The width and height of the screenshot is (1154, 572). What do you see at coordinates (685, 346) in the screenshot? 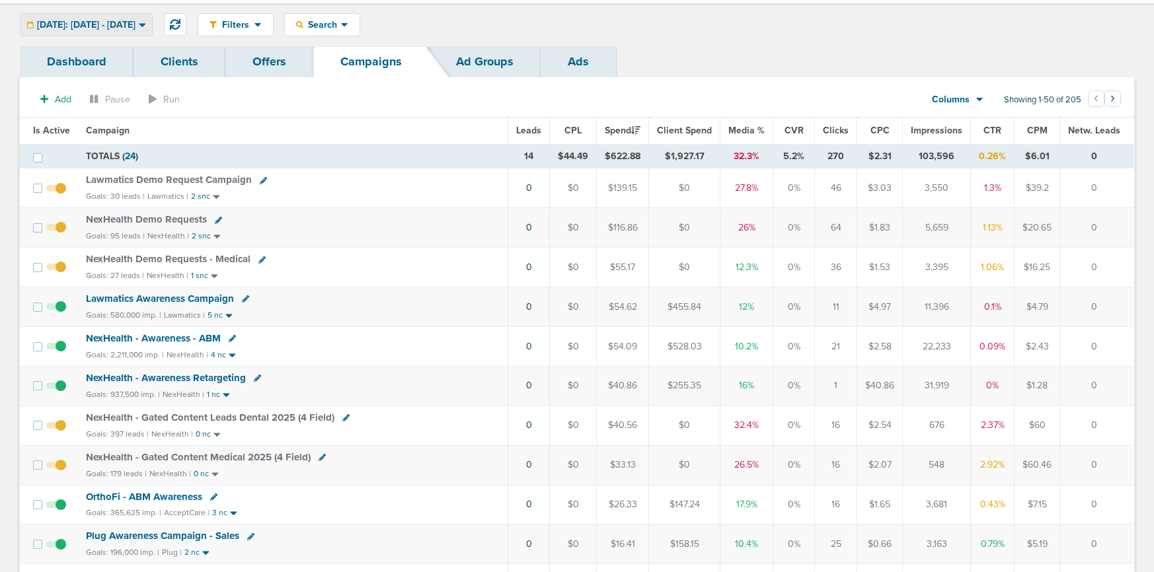
I see `td: $528.03` at bounding box center [685, 346].